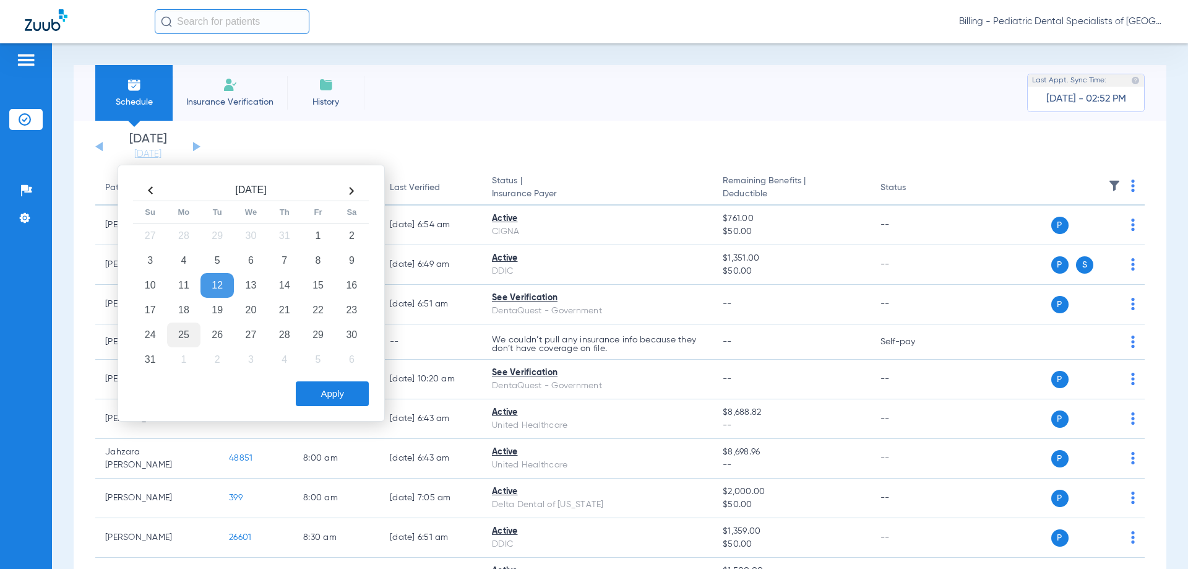 The height and width of the screenshot is (569, 1188). Describe the element at coordinates (791, 194) in the screenshot. I see `span: Deductible` at that location.